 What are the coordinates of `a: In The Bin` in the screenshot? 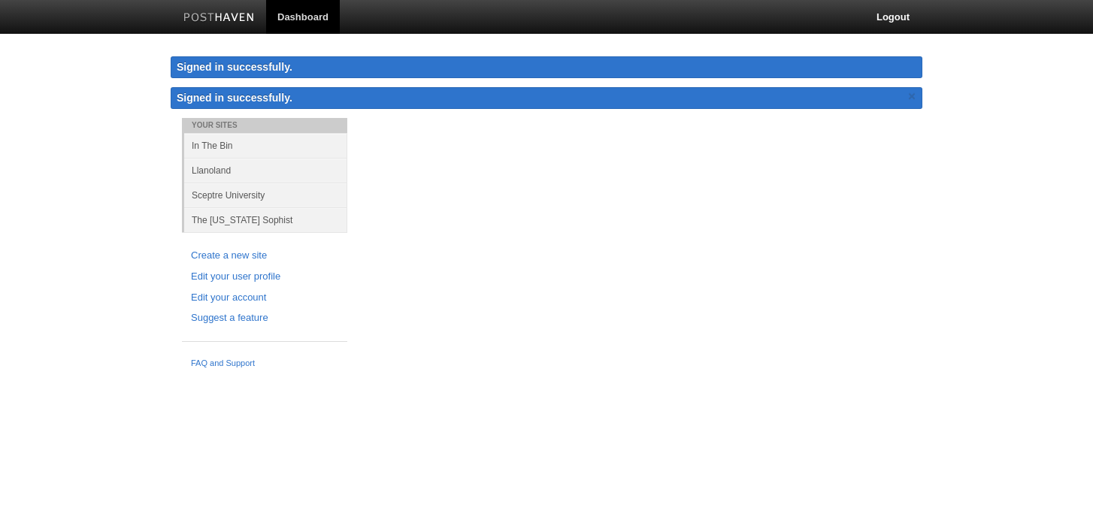 It's located at (265, 145).